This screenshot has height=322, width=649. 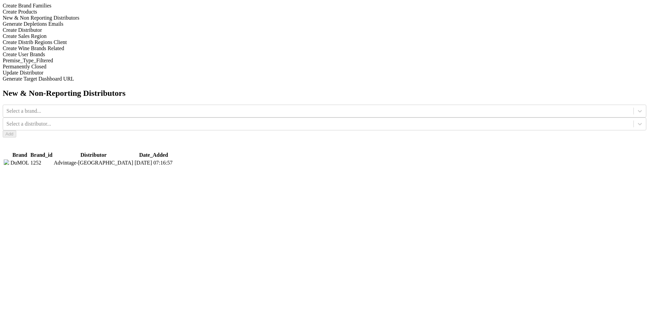 What do you see at coordinates (325, 48) in the screenshot?
I see `div: Create Wine Brands Related` at bounding box center [325, 48].